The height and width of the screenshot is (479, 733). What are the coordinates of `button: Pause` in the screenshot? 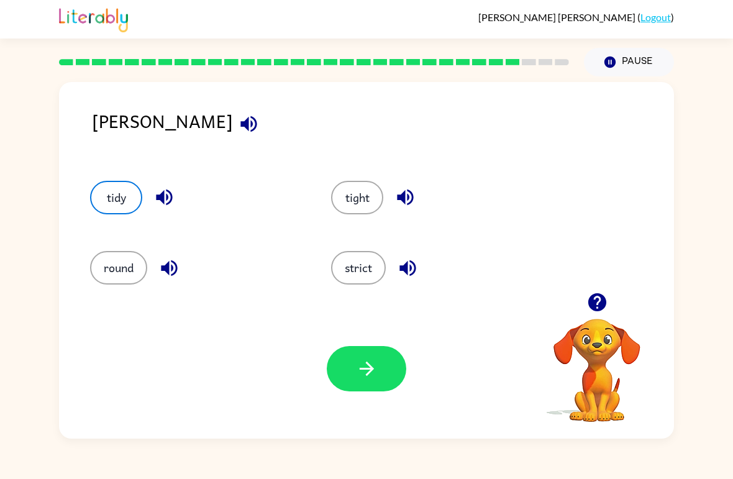 It's located at (629, 62).